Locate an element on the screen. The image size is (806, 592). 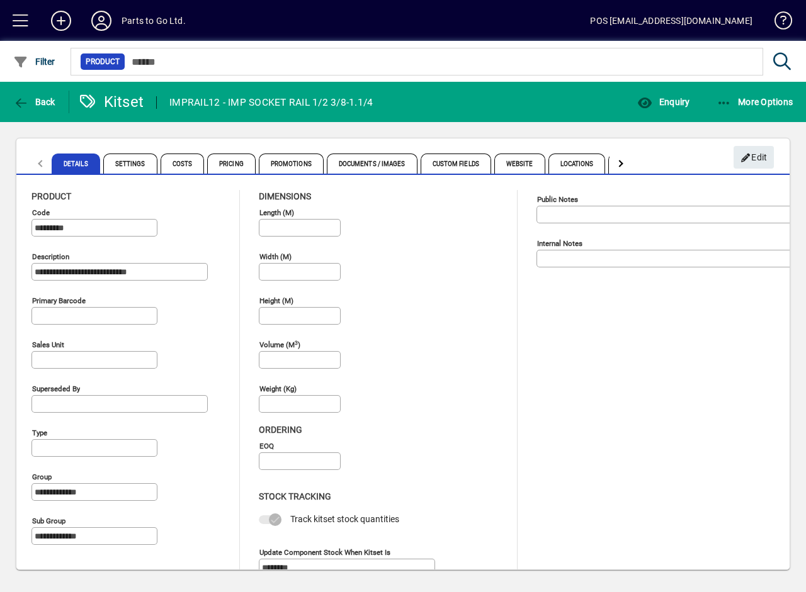
span: Details is located at coordinates (76, 164).